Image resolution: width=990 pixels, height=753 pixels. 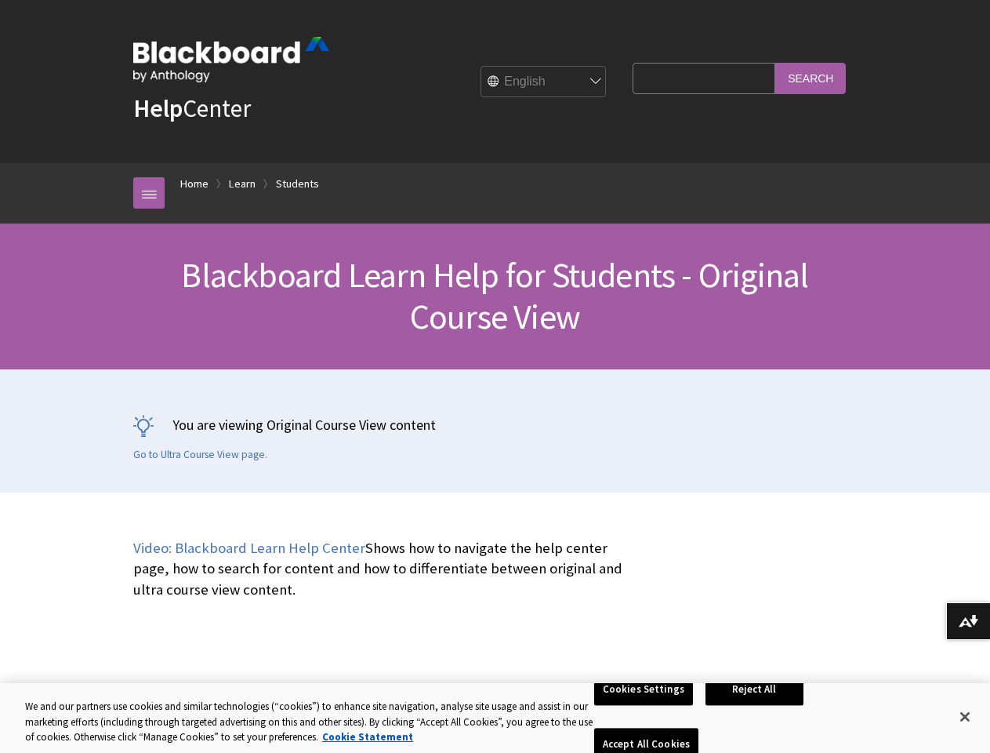 I want to click on p: Shows how to navigate the help center page, how to search for content and how to differentiate be..., so click(x=379, y=568).